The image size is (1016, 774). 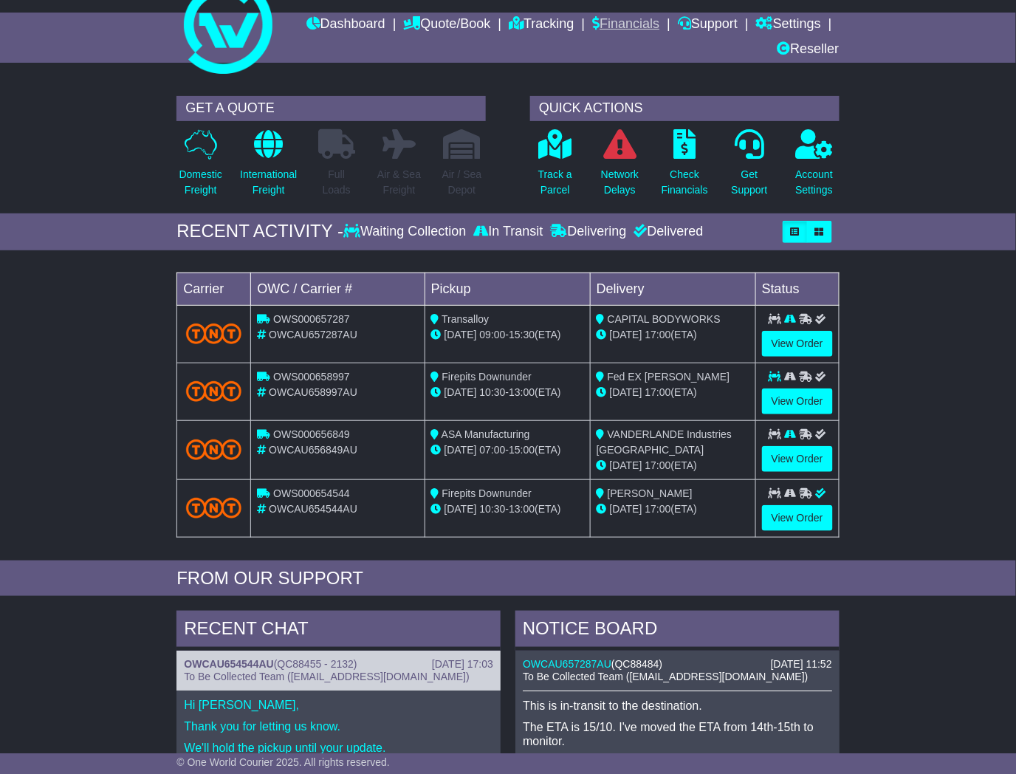 I want to click on p: Air / Sea Depot, so click(x=462, y=182).